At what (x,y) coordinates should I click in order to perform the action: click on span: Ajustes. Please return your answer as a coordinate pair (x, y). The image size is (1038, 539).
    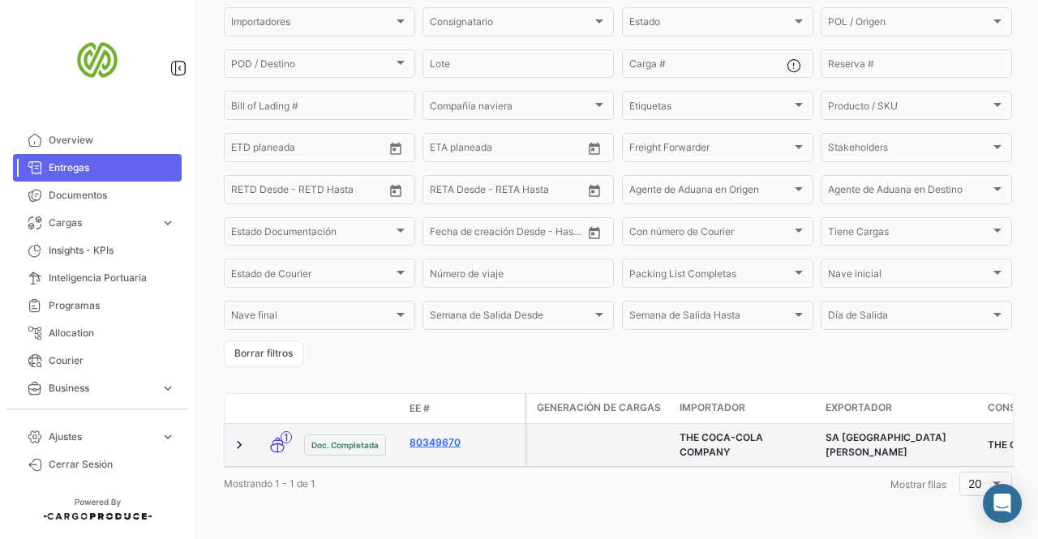
    Looking at the image, I should click on (101, 437).